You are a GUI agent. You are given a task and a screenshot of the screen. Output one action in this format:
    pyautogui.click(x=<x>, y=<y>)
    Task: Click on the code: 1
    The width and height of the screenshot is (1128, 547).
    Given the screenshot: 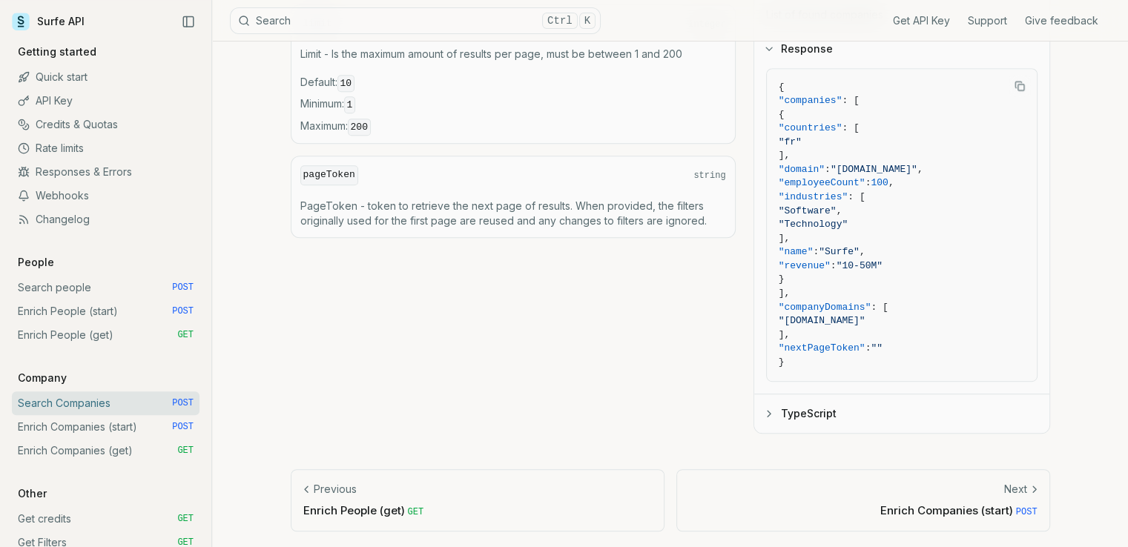 What is the action you would take?
    pyautogui.click(x=350, y=105)
    